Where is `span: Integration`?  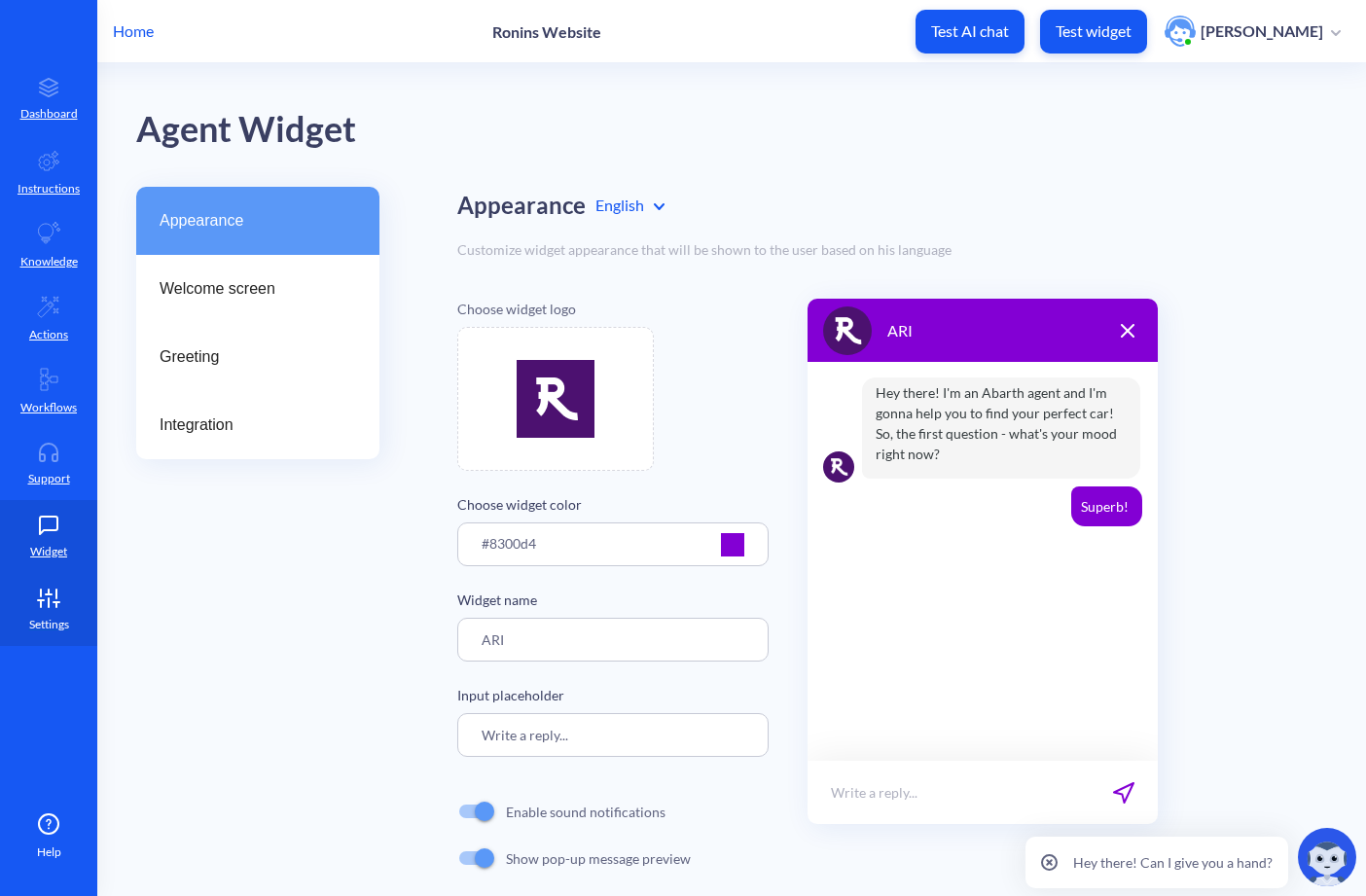 span: Integration is located at coordinates (250, 425).